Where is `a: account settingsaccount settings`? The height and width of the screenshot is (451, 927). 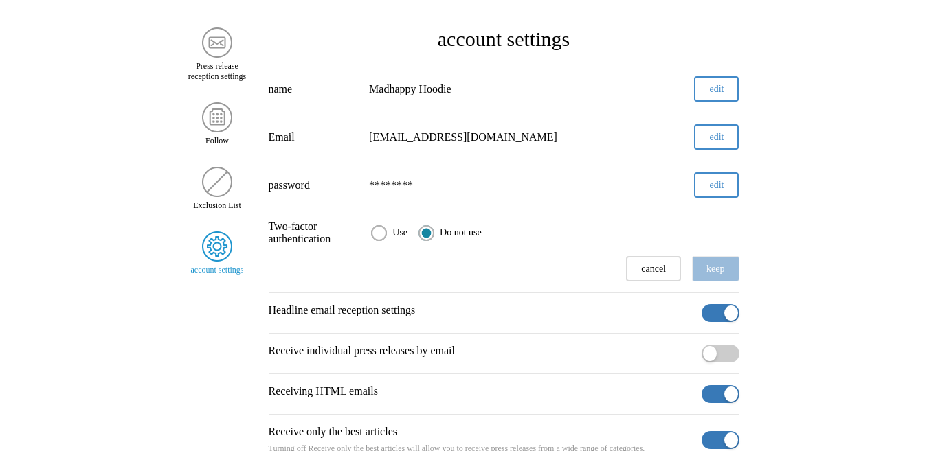 a: account settingsaccount settings is located at coordinates (217, 254).